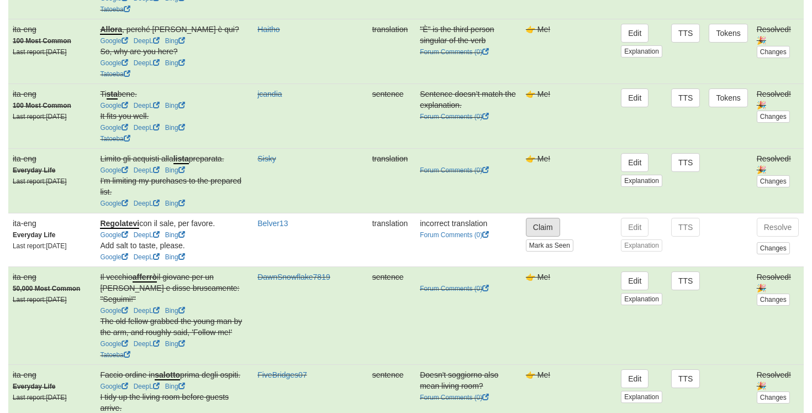  Describe the element at coordinates (145, 277) in the screenshot. I see `u: afferrò` at that location.